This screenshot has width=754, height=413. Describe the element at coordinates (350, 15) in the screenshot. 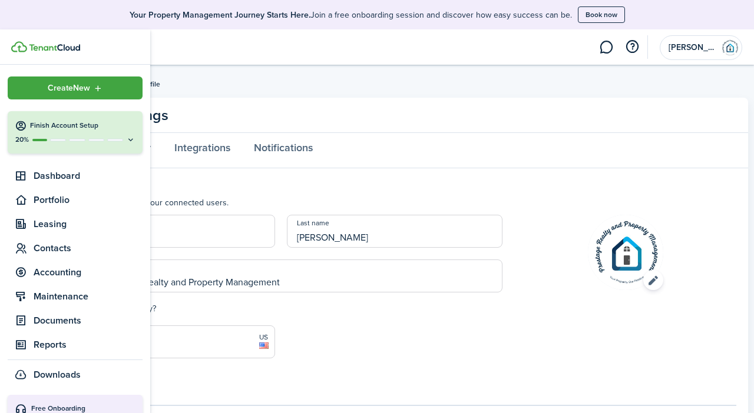

I see `p: Join a free onboarding session and discover how easy success can be.` at that location.